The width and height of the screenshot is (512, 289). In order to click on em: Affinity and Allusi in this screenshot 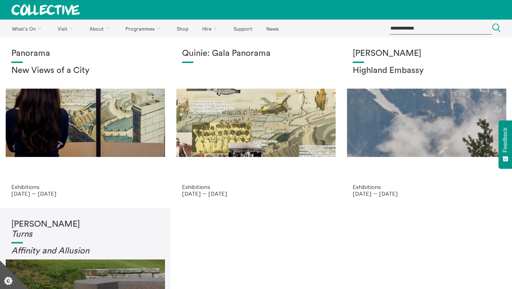, I will do `click(45, 251)`.